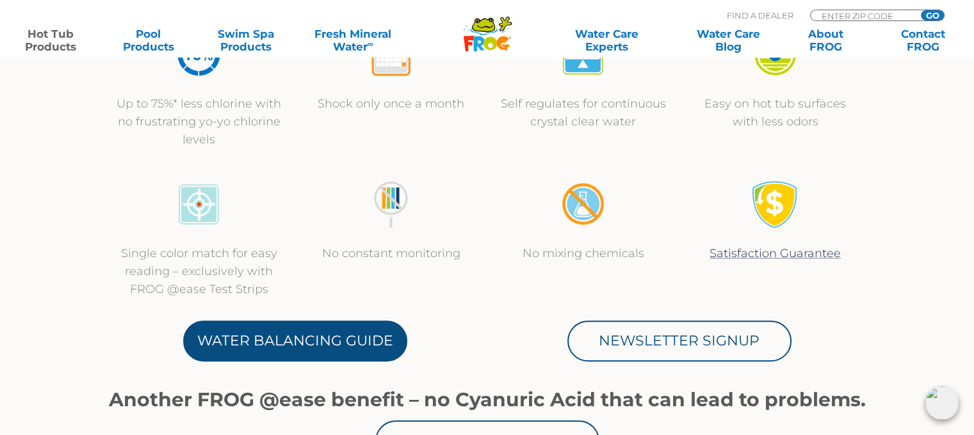 This screenshot has width=974, height=435. What do you see at coordinates (583, 204) in the screenshot?
I see `img: No Mixing Chemicals — FROG® Pre-Filled, Easy Water Care` at bounding box center [583, 204].